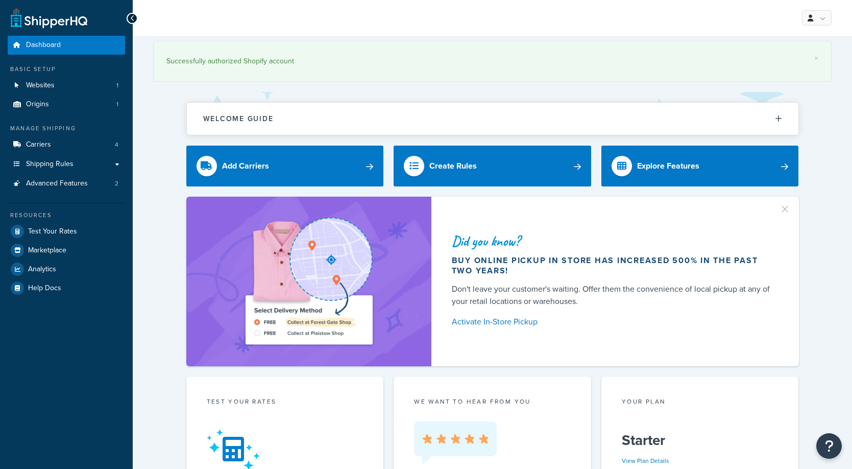 This screenshot has height=469, width=852. What do you see at coordinates (66, 85) in the screenshot?
I see `a: Websites1` at bounding box center [66, 85].